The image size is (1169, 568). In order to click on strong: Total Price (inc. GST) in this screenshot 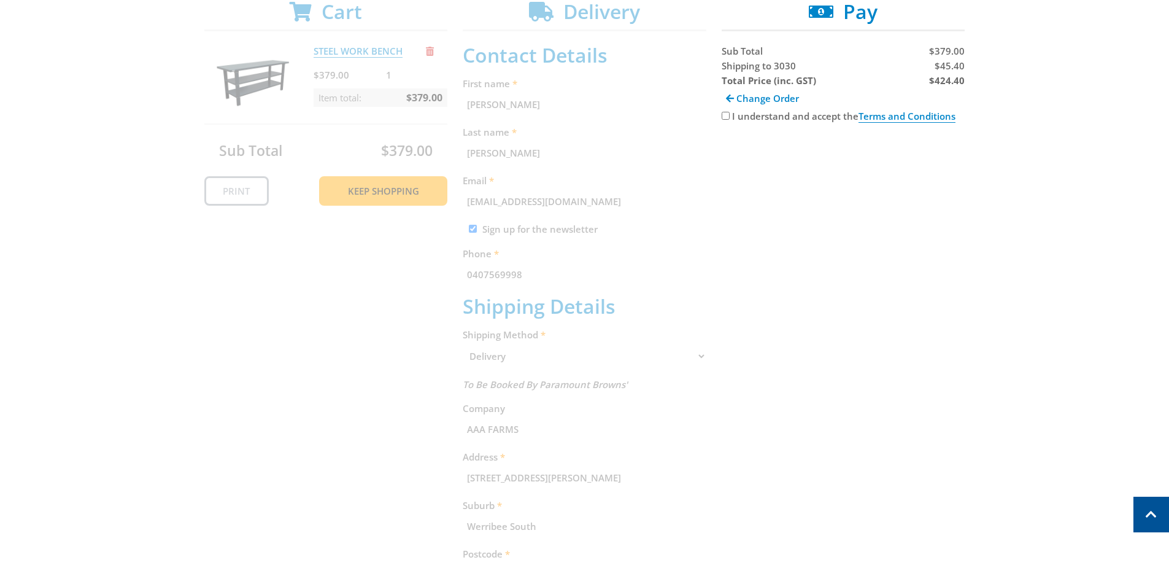, I will do `click(769, 80)`.